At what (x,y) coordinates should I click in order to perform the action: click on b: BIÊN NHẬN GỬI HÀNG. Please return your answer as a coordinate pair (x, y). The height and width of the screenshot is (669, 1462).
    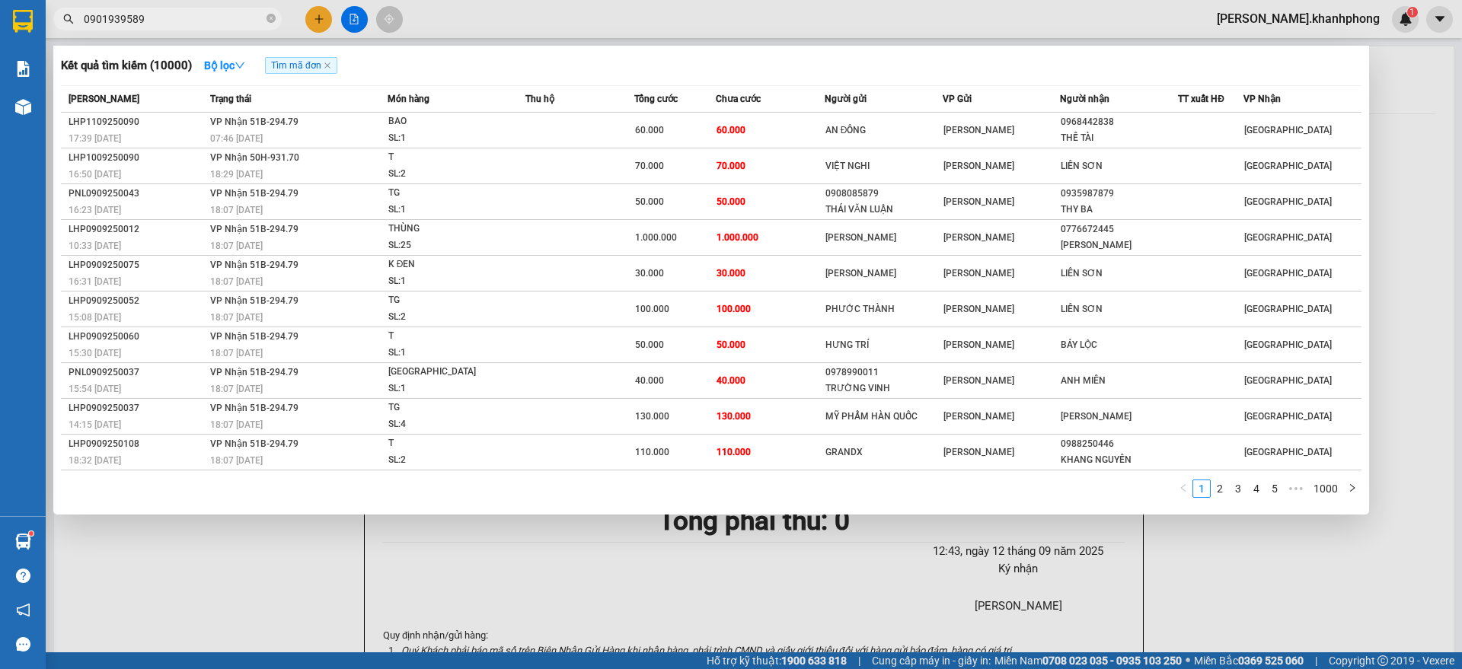
    Looking at the image, I should click on (122, 71).